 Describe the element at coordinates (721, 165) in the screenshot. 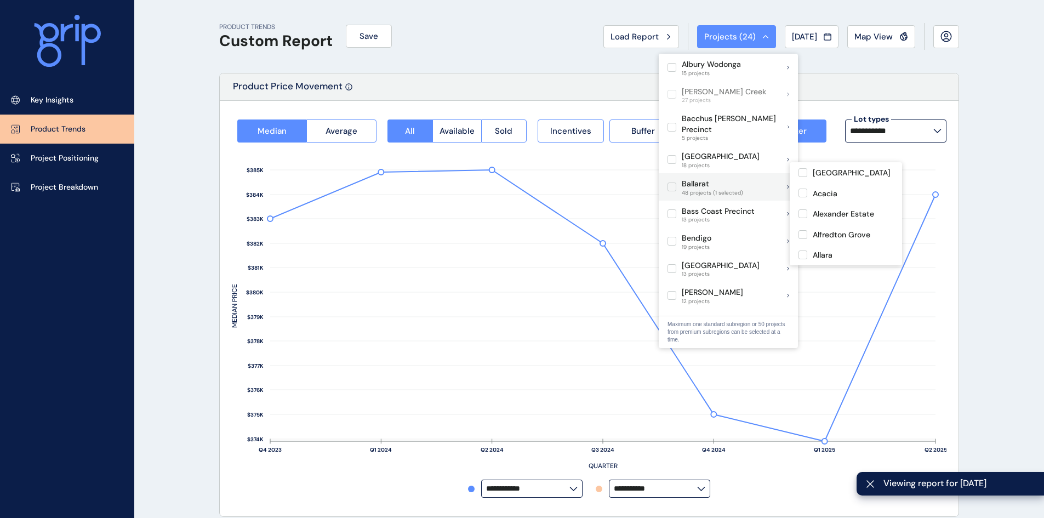

I see `span: 18 projects` at that location.